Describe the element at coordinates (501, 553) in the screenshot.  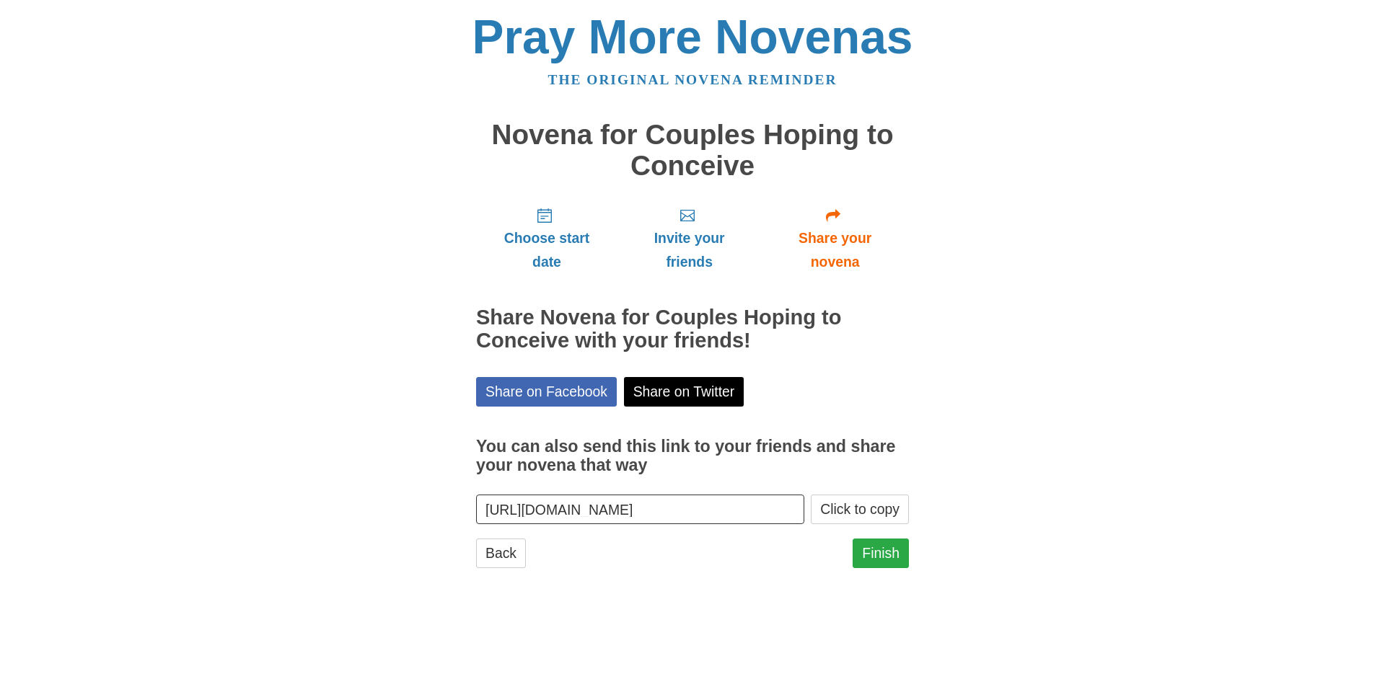
I see `a: Back` at that location.